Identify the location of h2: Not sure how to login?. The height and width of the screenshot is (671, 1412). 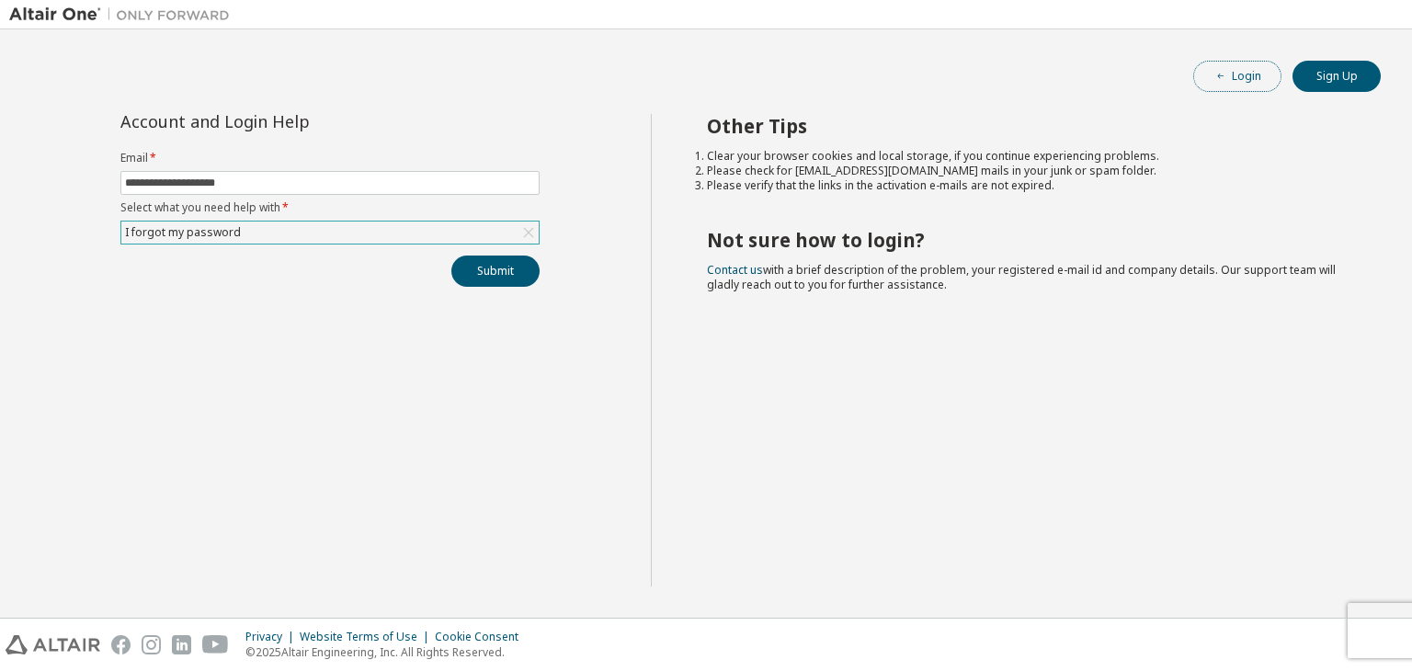
(1028, 240).